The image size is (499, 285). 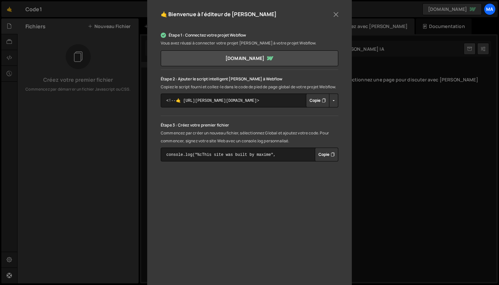 What do you see at coordinates (249, 125) in the screenshot?
I see `p: Étape 3 : Créez votre premier fichier` at bounding box center [249, 125].